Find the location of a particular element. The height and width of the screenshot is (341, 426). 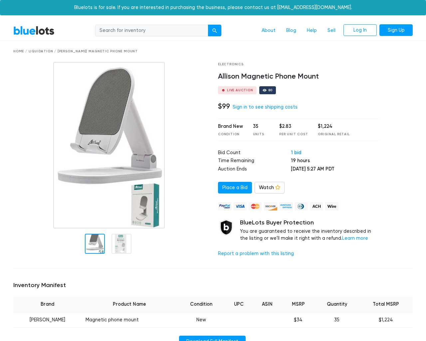

img: diners_club-c48f30131b33b1bb0e5d0e2dbd43a8bea4cb12cb2961413e2f4250e06c020426.png is located at coordinates (301, 206).